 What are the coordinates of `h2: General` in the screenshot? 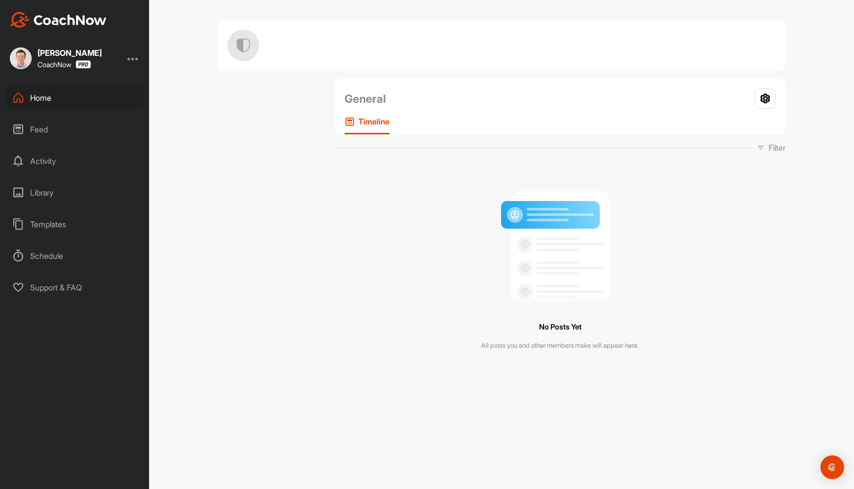 It's located at (365, 99).